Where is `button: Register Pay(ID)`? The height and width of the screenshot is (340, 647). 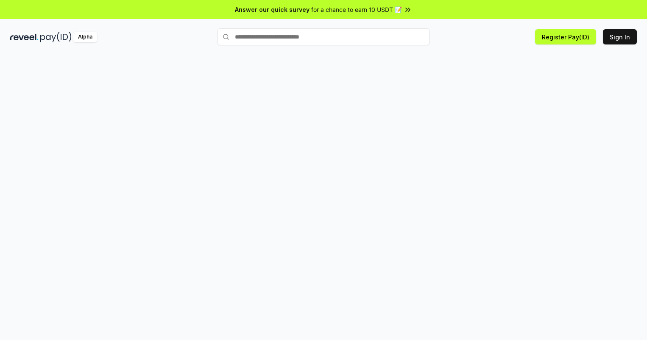
button: Register Pay(ID) is located at coordinates (566, 37).